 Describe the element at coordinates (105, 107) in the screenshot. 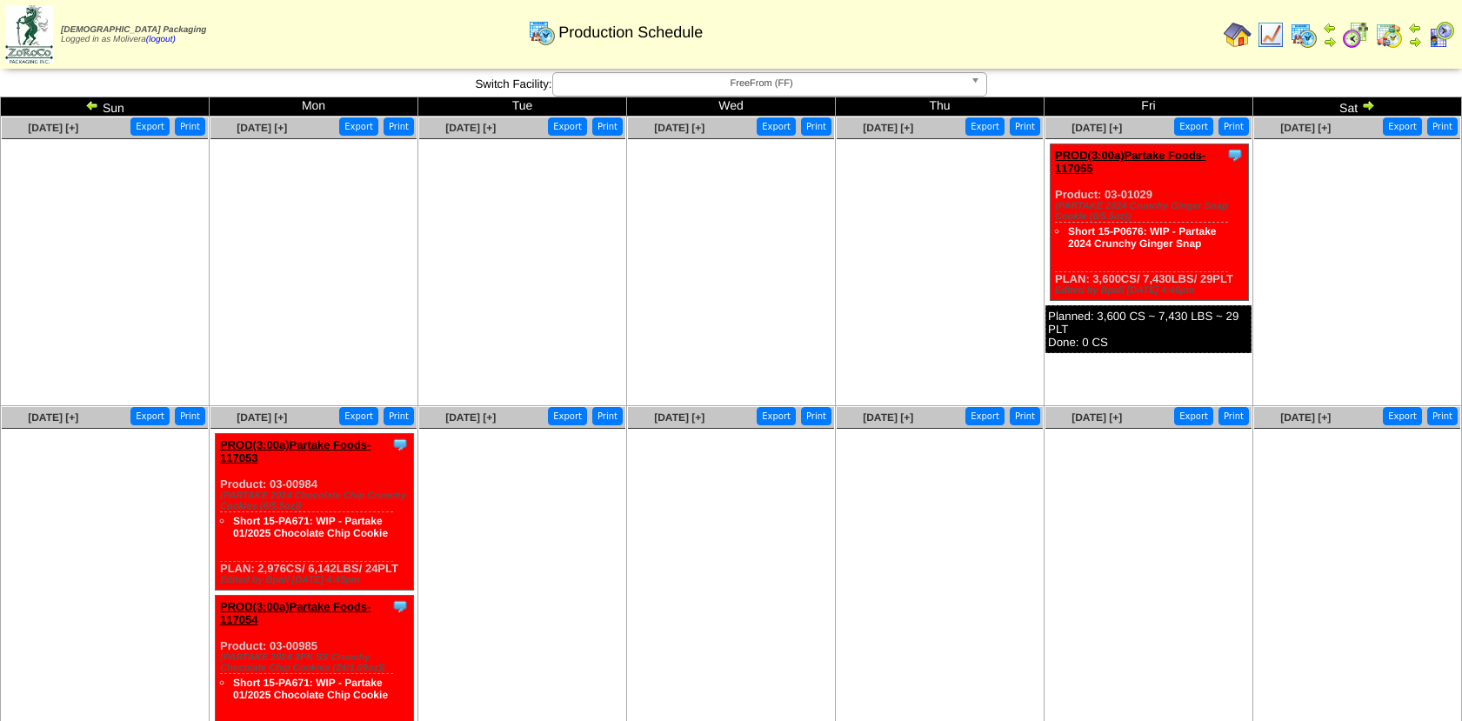

I see `td: Sun` at that location.